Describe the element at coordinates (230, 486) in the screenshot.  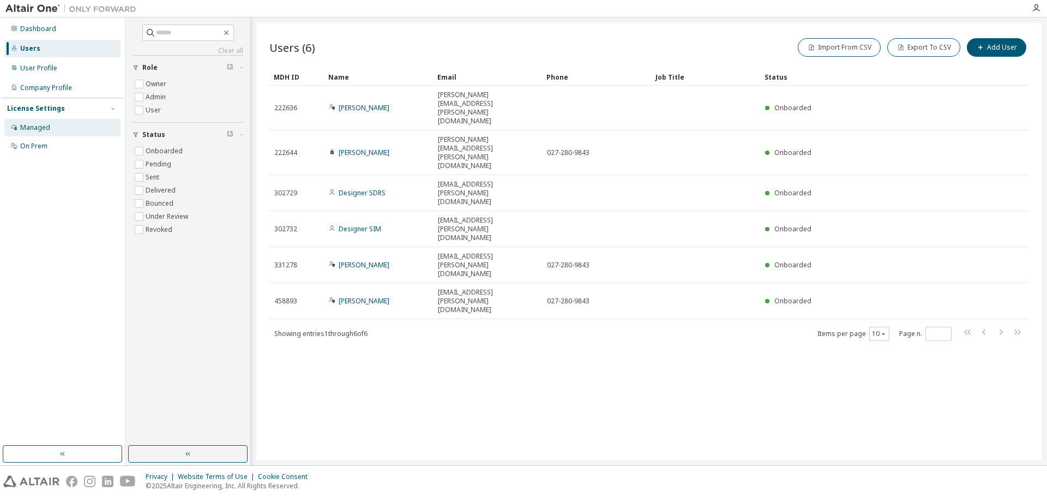
I see `p: © 2025 Altair Engineering, Inc. All Rights Reserved.` at that location.